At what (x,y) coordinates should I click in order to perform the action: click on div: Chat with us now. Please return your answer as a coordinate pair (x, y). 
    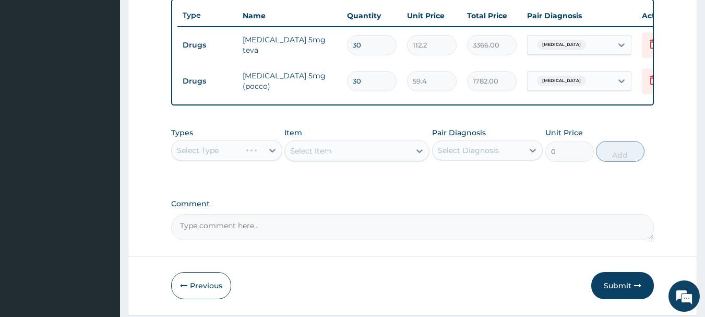
    Looking at the image, I should click on (115, 65).